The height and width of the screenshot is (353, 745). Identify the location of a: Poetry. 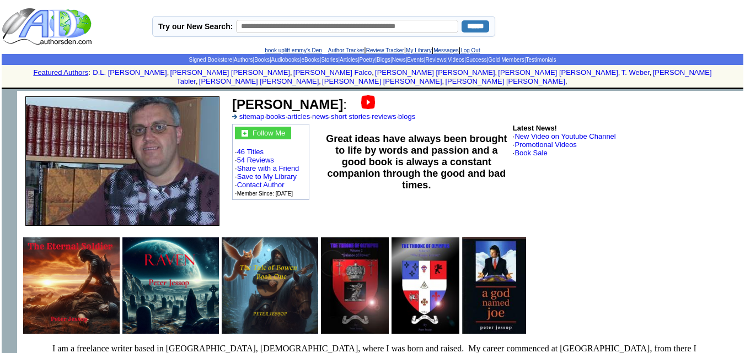
(367, 60).